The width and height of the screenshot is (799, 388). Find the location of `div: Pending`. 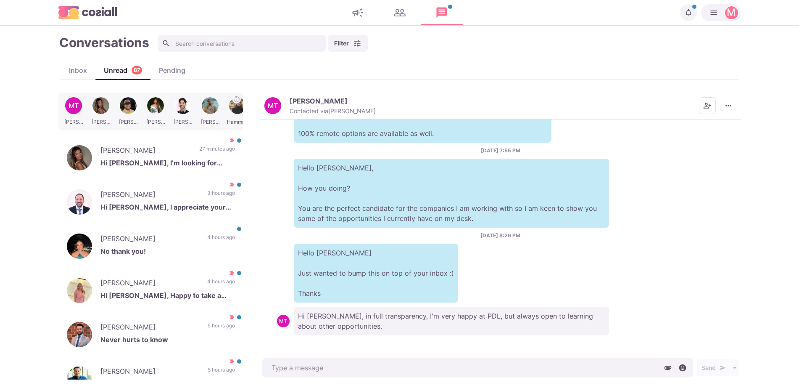

div: Pending is located at coordinates (172, 70).